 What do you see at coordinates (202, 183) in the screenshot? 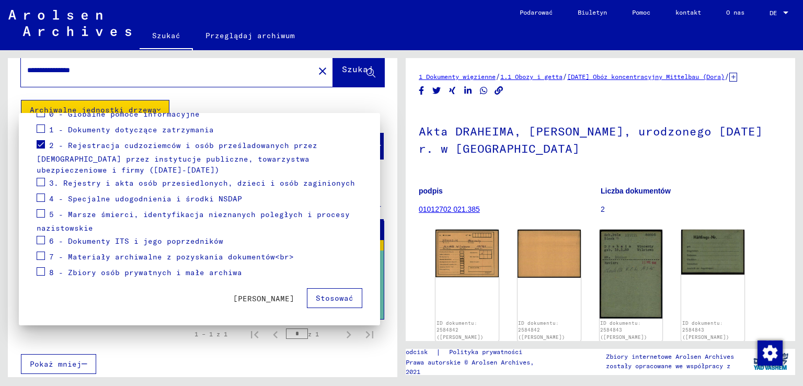
I see `font: 3. Rejestry i akta osób przesiedlonych, dzieci i osób zaginionych` at bounding box center [202, 183].